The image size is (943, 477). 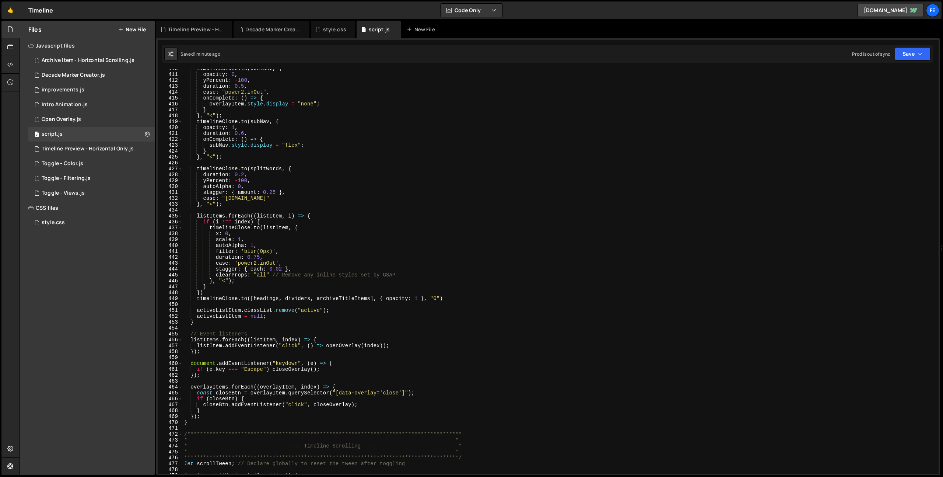 What do you see at coordinates (170, 399) in the screenshot?
I see `div: 466` at bounding box center [170, 399].